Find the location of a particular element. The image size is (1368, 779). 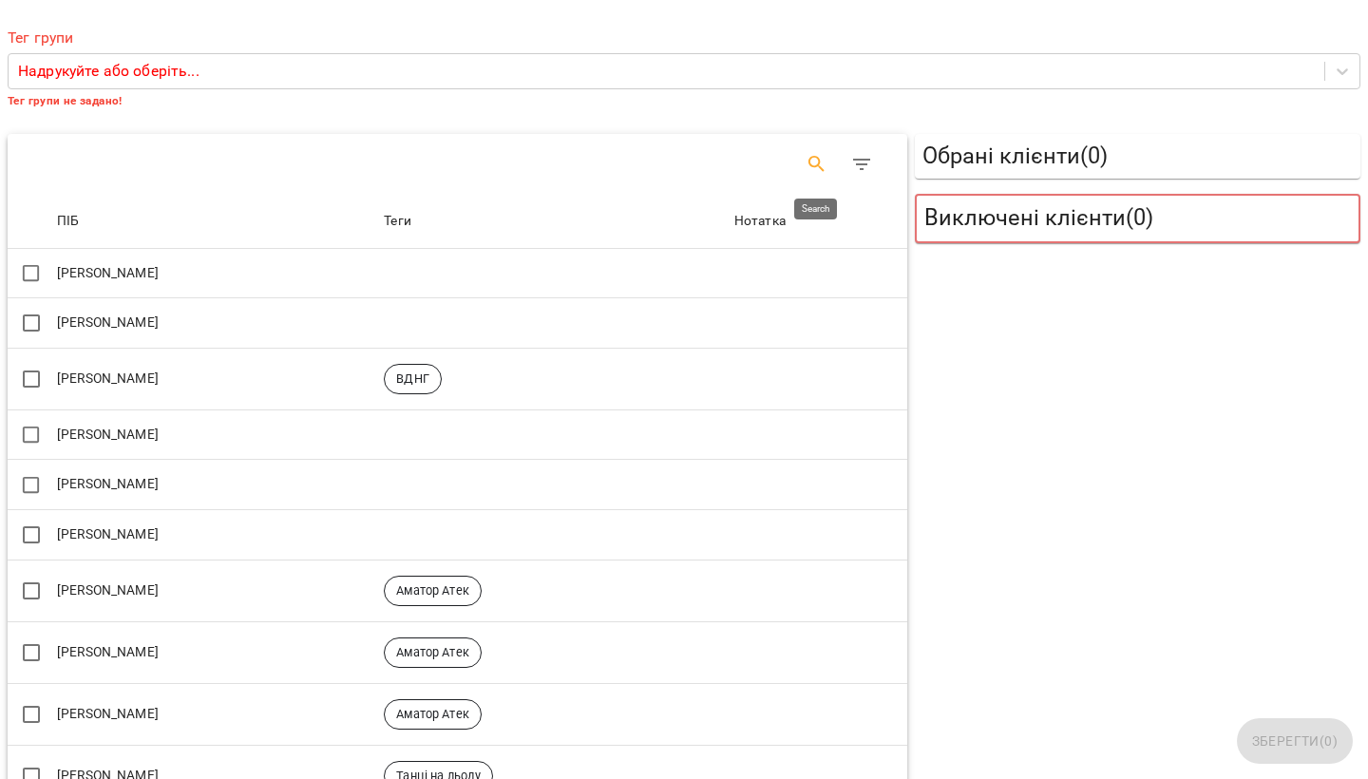

button: Search is located at coordinates (817, 164).